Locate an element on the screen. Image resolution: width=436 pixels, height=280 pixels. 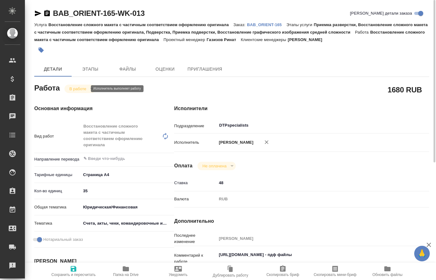
div: RUB is located at coordinates (313, 199).